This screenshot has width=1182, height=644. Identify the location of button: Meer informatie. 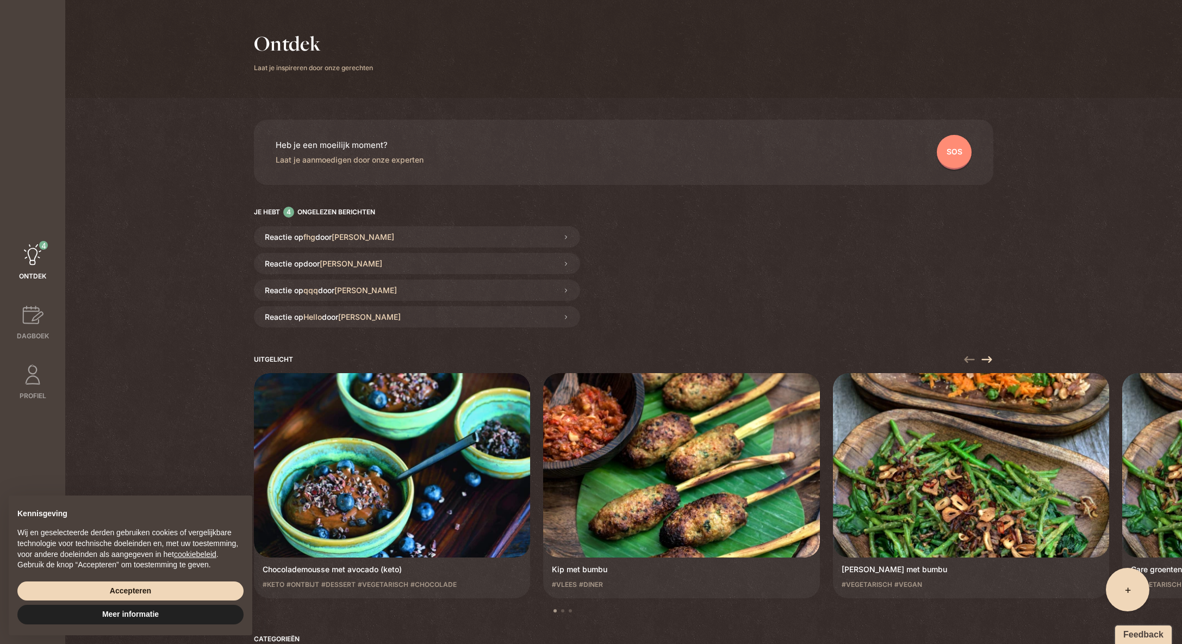
(131, 615).